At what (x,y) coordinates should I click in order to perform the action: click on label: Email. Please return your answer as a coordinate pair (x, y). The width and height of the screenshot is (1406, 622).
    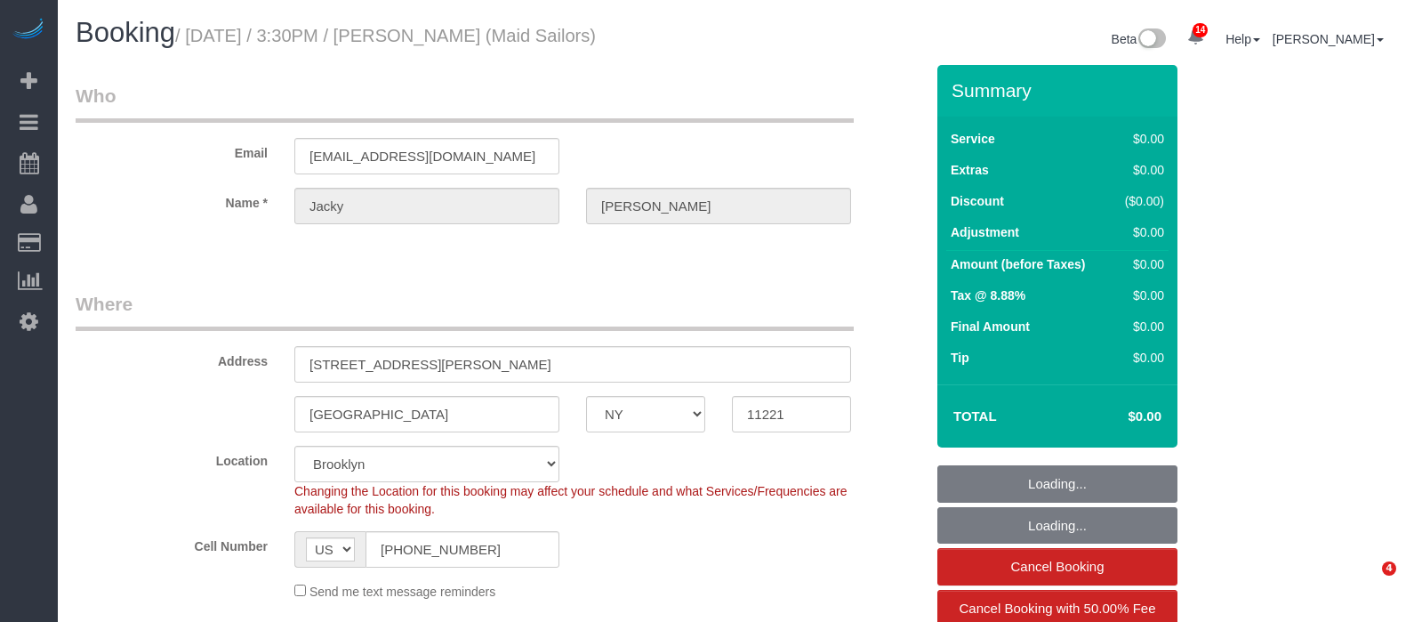
    Looking at the image, I should click on (172, 149).